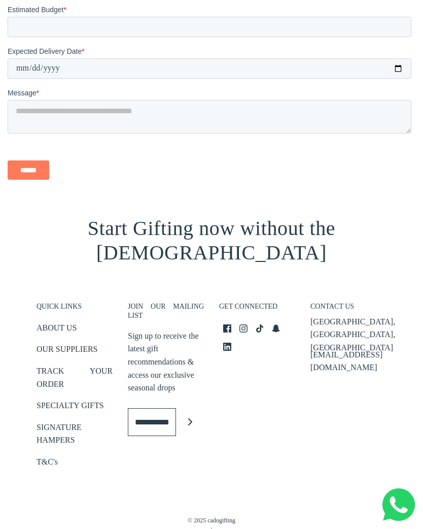 The image size is (423, 529). I want to click on img: Whatsapp, so click(399, 505).